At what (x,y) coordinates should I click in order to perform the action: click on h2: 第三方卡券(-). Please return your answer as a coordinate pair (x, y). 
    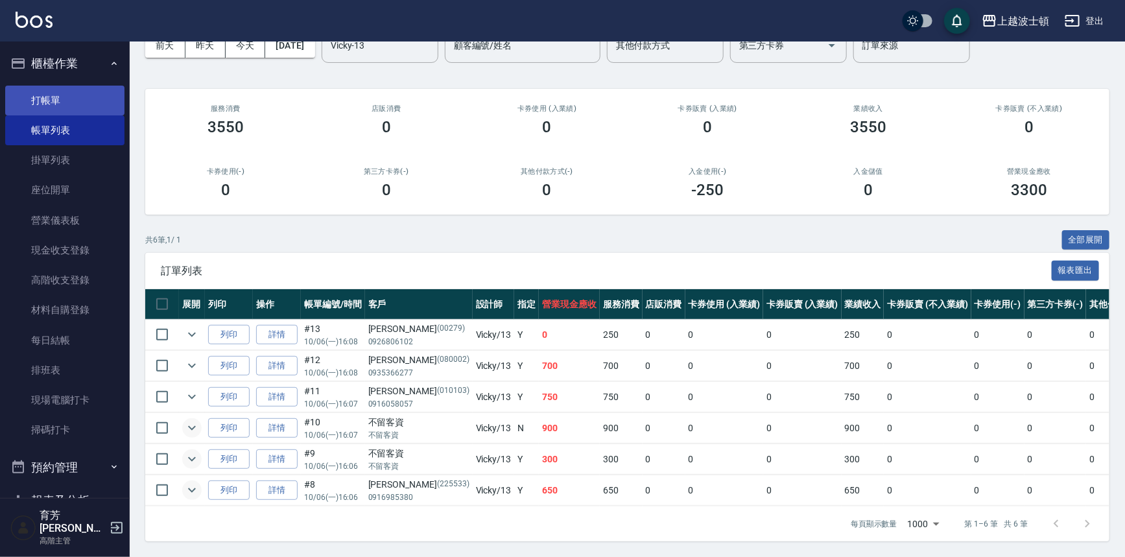
    Looking at the image, I should click on (386, 171).